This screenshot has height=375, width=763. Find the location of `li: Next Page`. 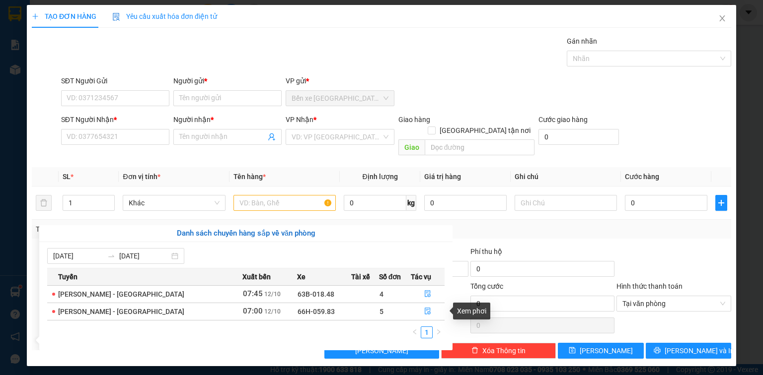

li: Next Page is located at coordinates (438, 333).